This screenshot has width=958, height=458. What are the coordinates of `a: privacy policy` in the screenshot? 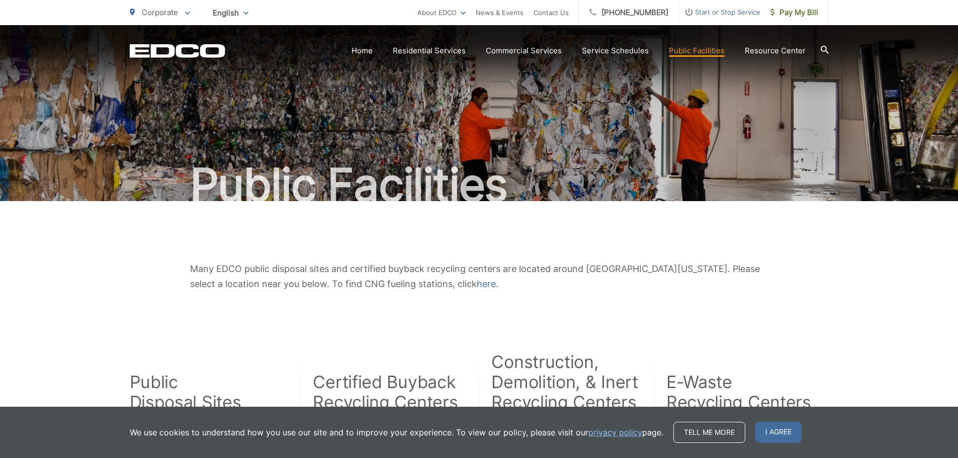 It's located at (615, 432).